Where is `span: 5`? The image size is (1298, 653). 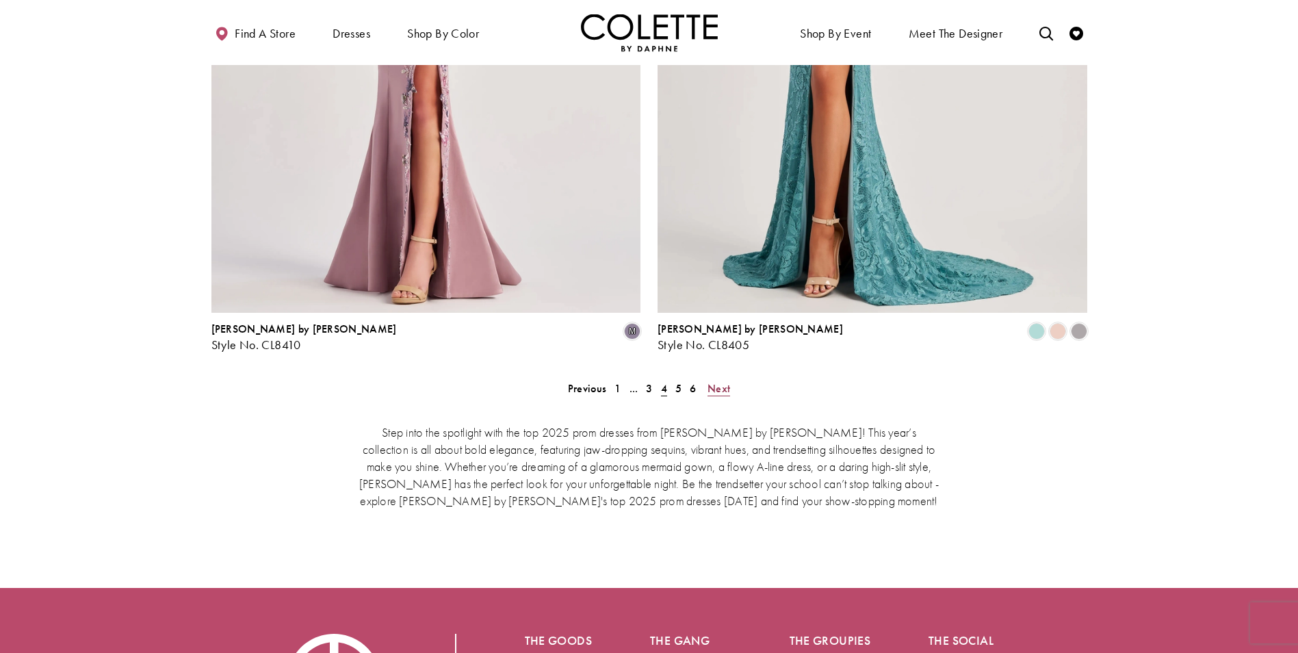 span: 5 is located at coordinates (678, 388).